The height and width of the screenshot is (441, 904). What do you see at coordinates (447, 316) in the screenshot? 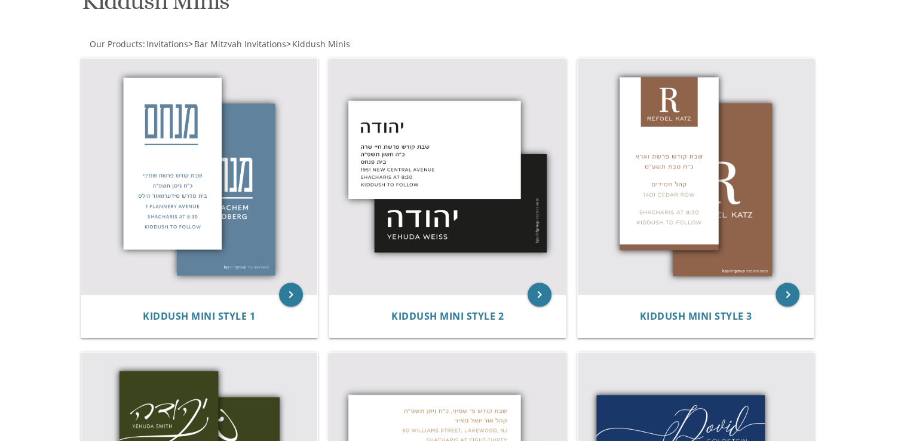
I see `a: Kiddush Mini Style 2` at bounding box center [447, 316].